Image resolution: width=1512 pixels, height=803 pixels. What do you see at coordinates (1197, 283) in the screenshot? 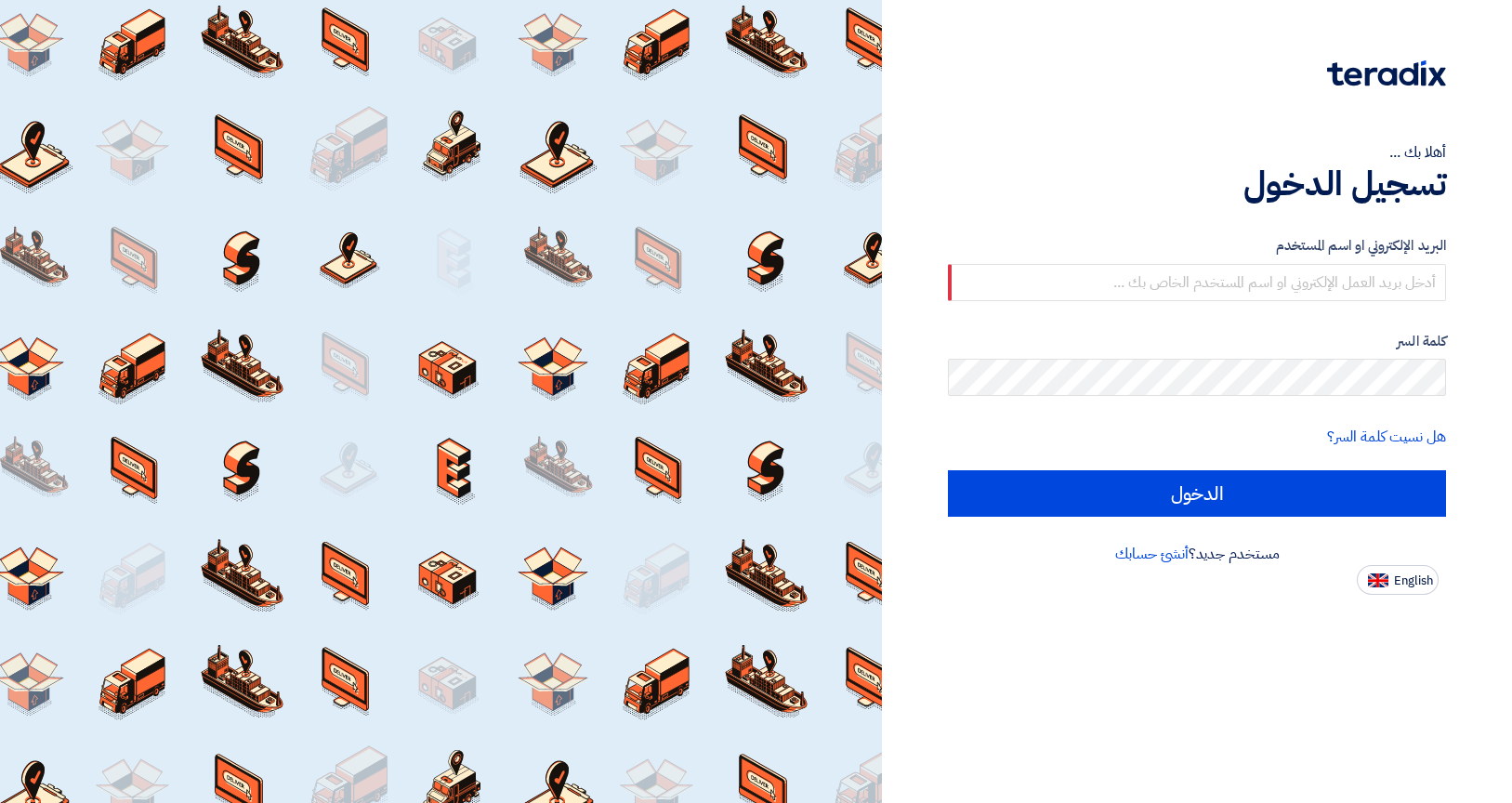
I see `input: أدخل بريد العمل الإلكتروني او اسم المستخدم الخاص بك ...` at bounding box center [1197, 283].